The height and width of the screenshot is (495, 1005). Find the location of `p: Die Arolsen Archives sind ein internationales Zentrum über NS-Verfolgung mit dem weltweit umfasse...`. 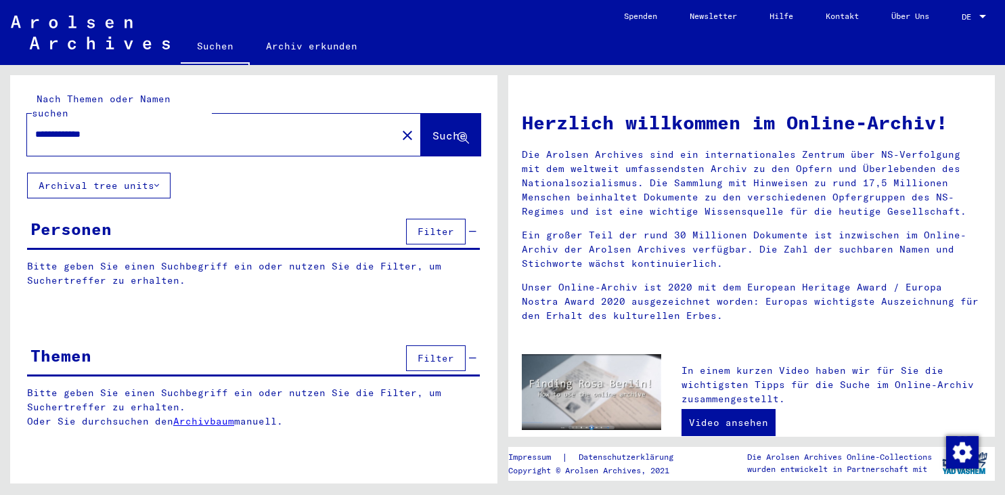

p: Die Arolsen Archives sind ein internationales Zentrum über NS-Verfolgung mit dem weltweit umfasse... is located at coordinates (752, 183).